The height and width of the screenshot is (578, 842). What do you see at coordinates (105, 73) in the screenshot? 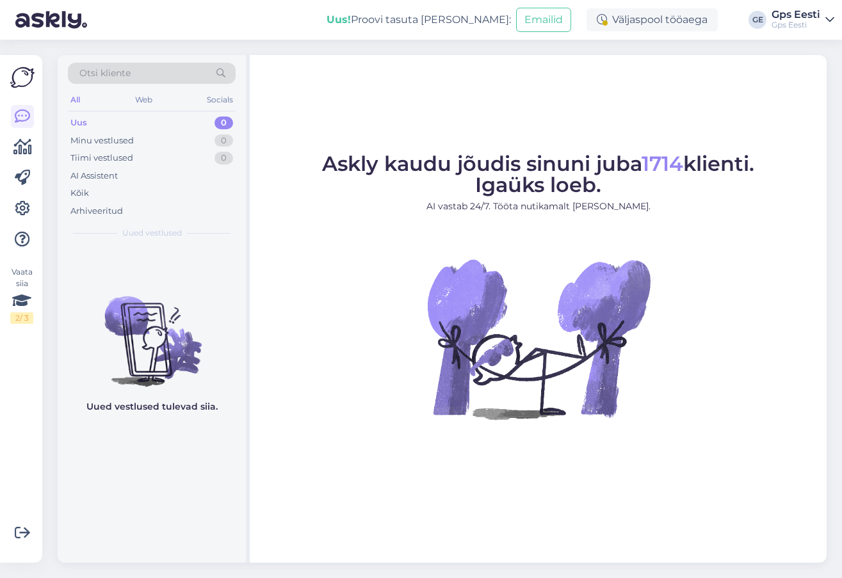
I see `span: Otsi kliente` at bounding box center [105, 73].